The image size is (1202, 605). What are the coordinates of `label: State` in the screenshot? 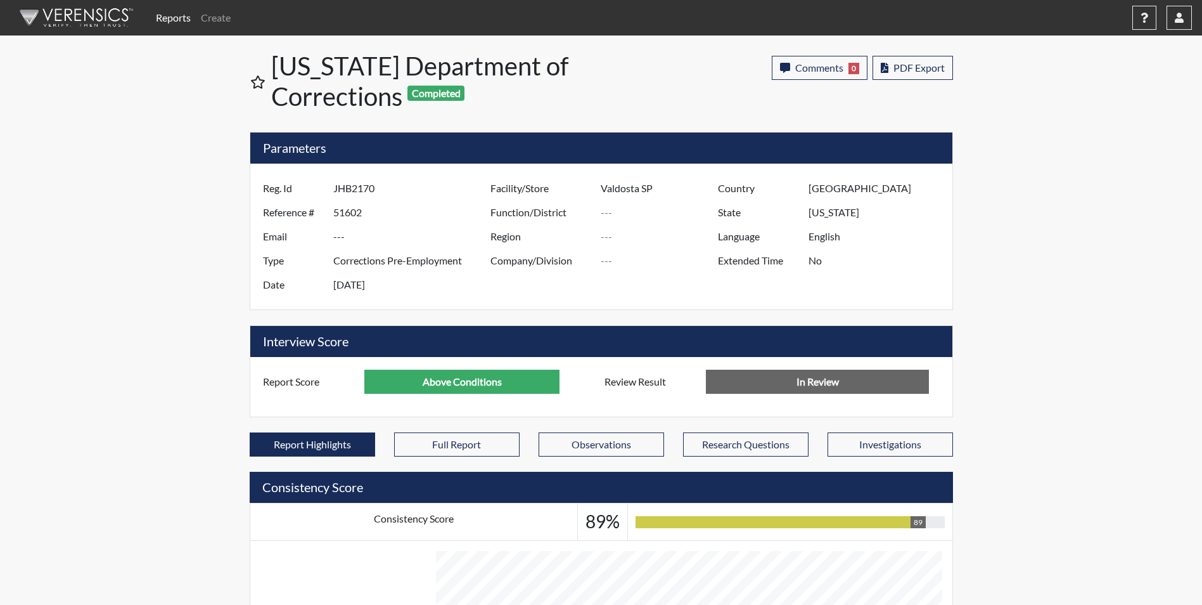 It's located at (759, 212).